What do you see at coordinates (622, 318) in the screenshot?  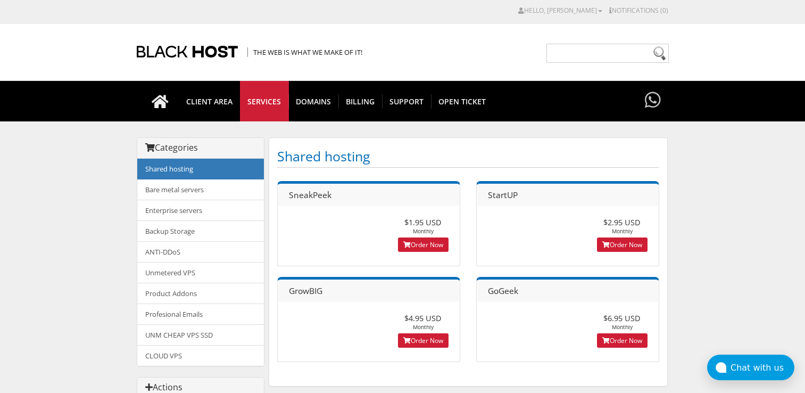 I see `span: $6.95 USD` at bounding box center [622, 318].